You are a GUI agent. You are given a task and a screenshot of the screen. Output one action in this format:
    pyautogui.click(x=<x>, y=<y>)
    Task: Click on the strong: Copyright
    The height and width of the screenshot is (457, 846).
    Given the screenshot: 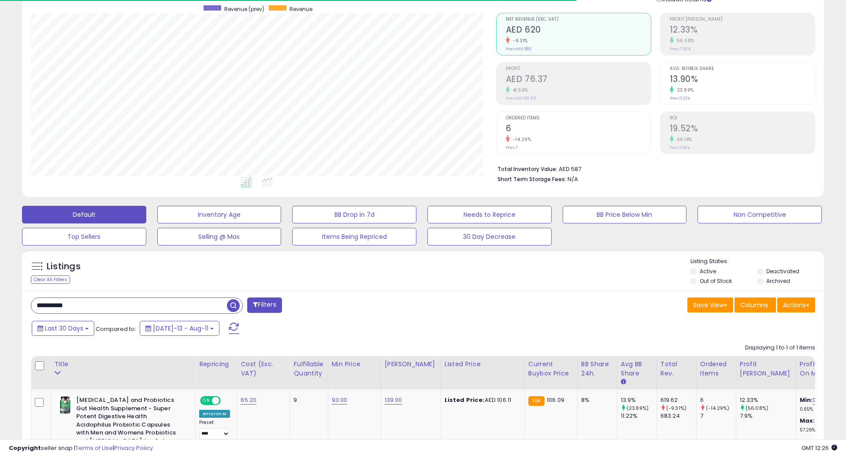 What is the action you would take?
    pyautogui.click(x=25, y=448)
    